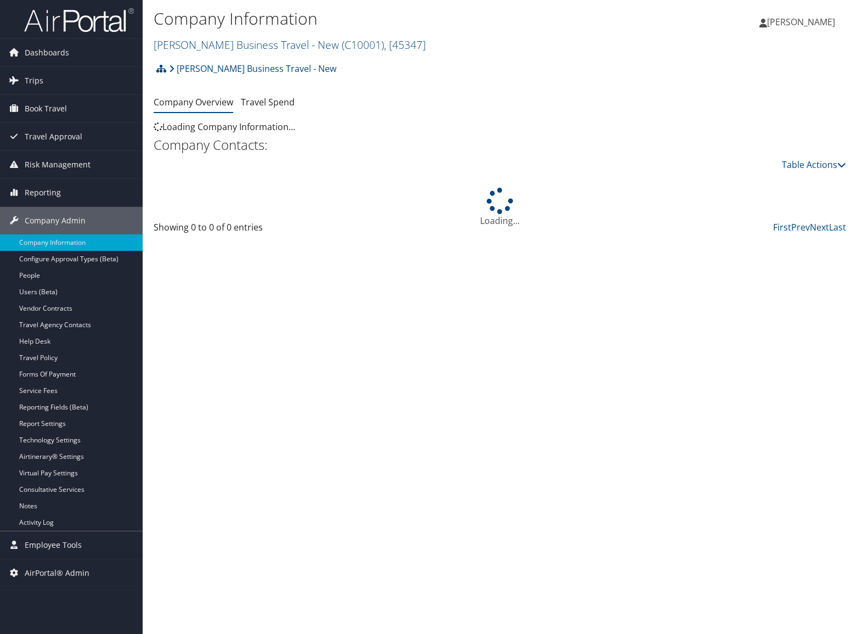  I want to click on span: , [ 45347 ], so click(405, 44).